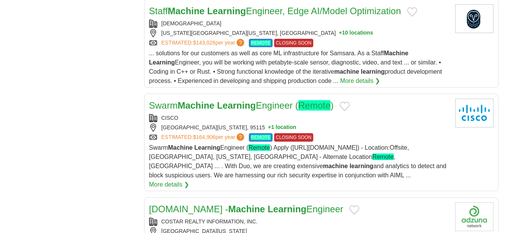  I want to click on span: ... solutions for our customers as well as core ML infrastructure for Samsara. As a Staff Enginee..., so click(296, 67).